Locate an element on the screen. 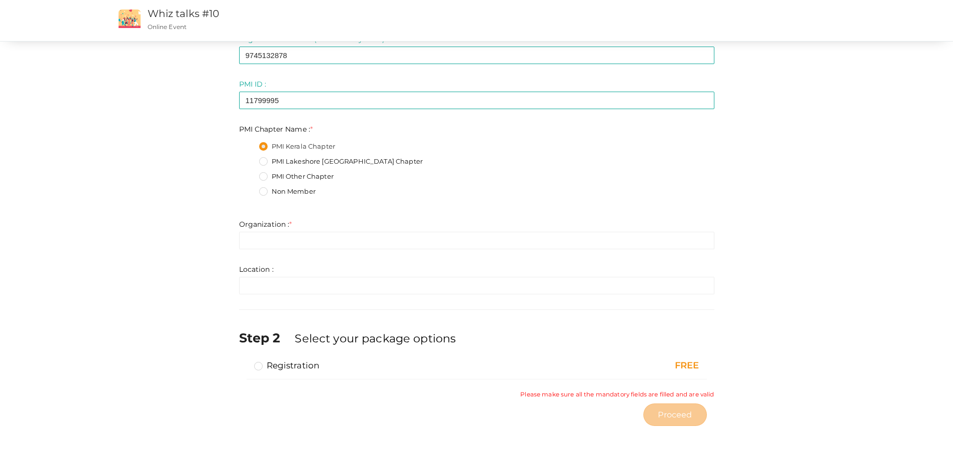 This screenshot has width=953, height=456. span: Proceed is located at coordinates (675, 414).